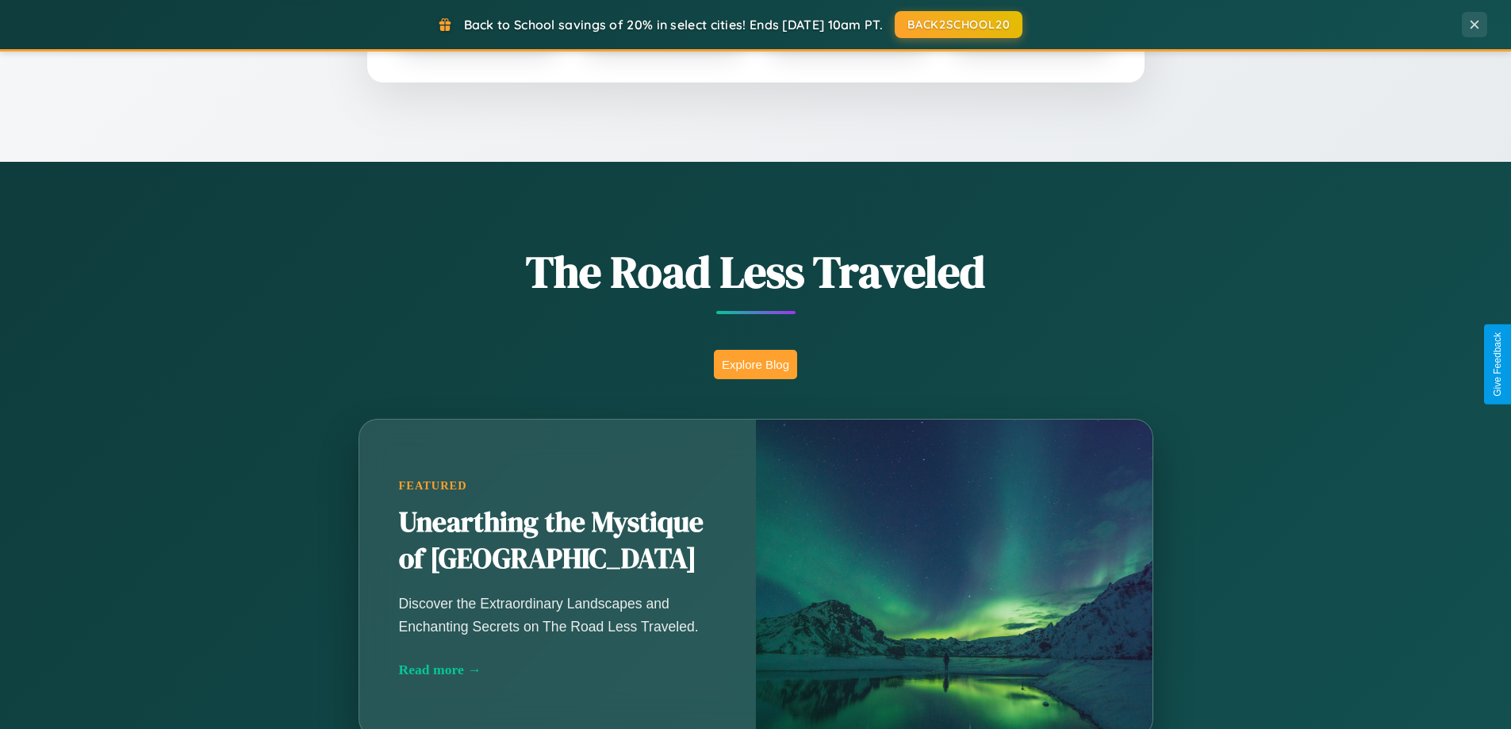 The height and width of the screenshot is (729, 1511). I want to click on p: Discover the Extraordinary Landscapes and Enchanting Secrets on The Road Less Traveled., so click(558, 615).